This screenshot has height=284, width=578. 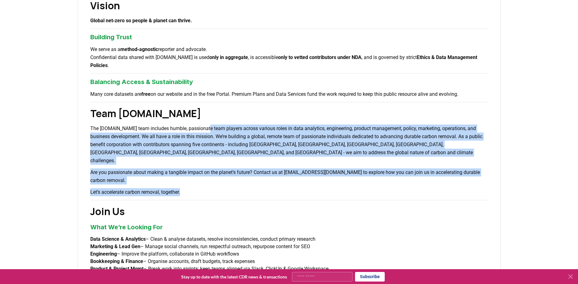 What do you see at coordinates (289, 37) in the screenshot?
I see `h3: Building Trust` at bounding box center [289, 37].